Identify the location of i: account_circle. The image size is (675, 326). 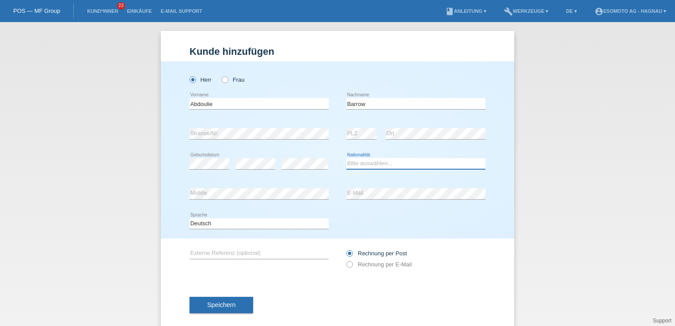
(599, 11).